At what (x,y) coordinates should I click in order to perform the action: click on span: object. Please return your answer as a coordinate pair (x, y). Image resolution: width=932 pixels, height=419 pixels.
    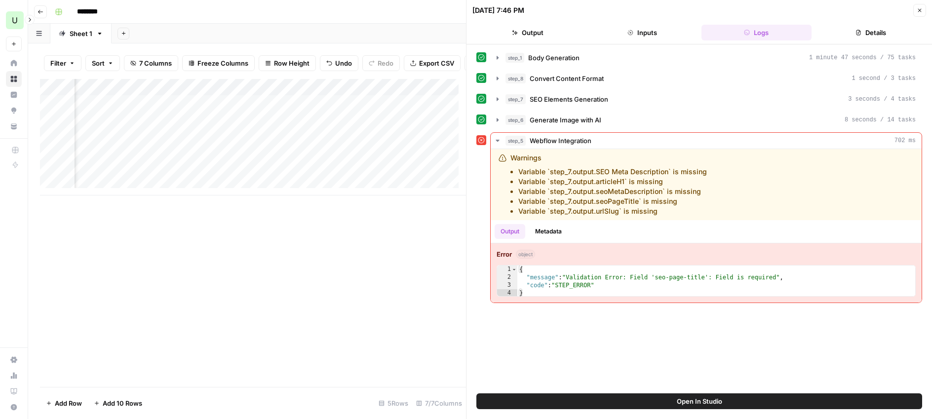
    Looking at the image, I should click on (525, 254).